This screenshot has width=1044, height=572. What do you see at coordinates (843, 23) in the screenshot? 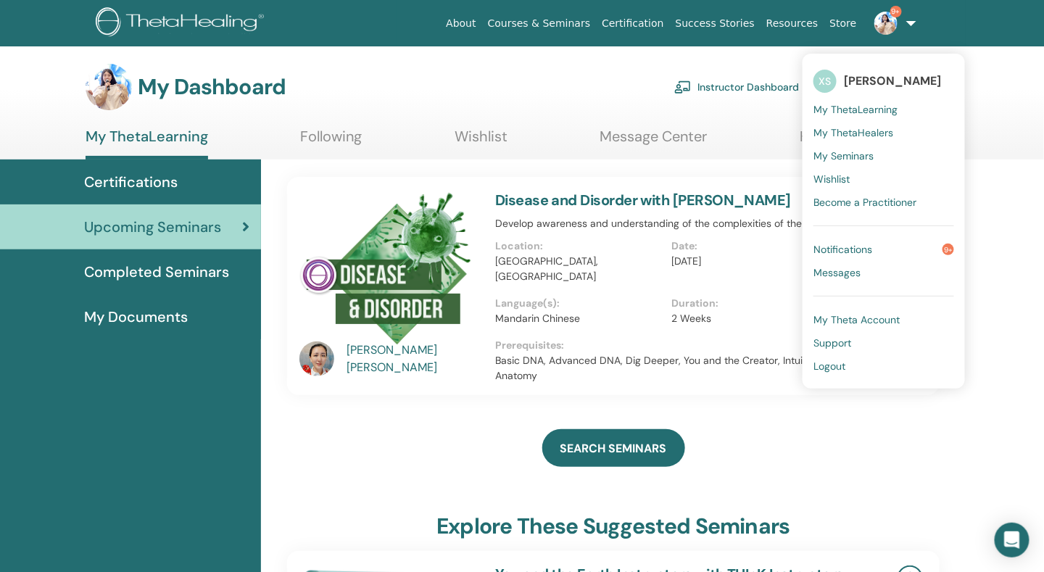
I see `a: Store` at bounding box center [843, 23].